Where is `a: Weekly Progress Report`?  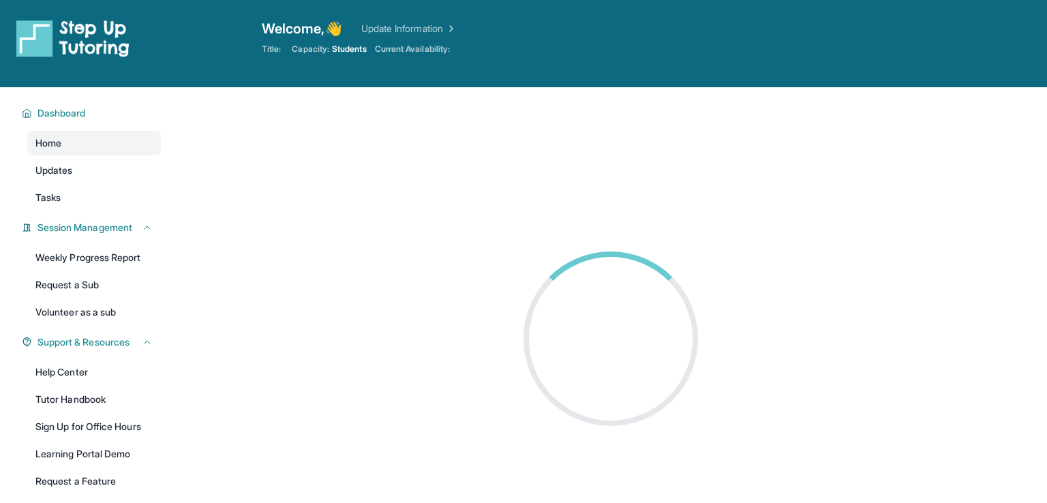 a: Weekly Progress Report is located at coordinates (94, 258).